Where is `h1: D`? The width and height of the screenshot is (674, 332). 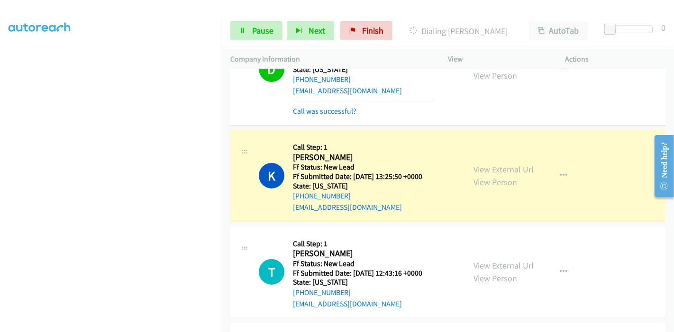
h1: D is located at coordinates (272, 69).